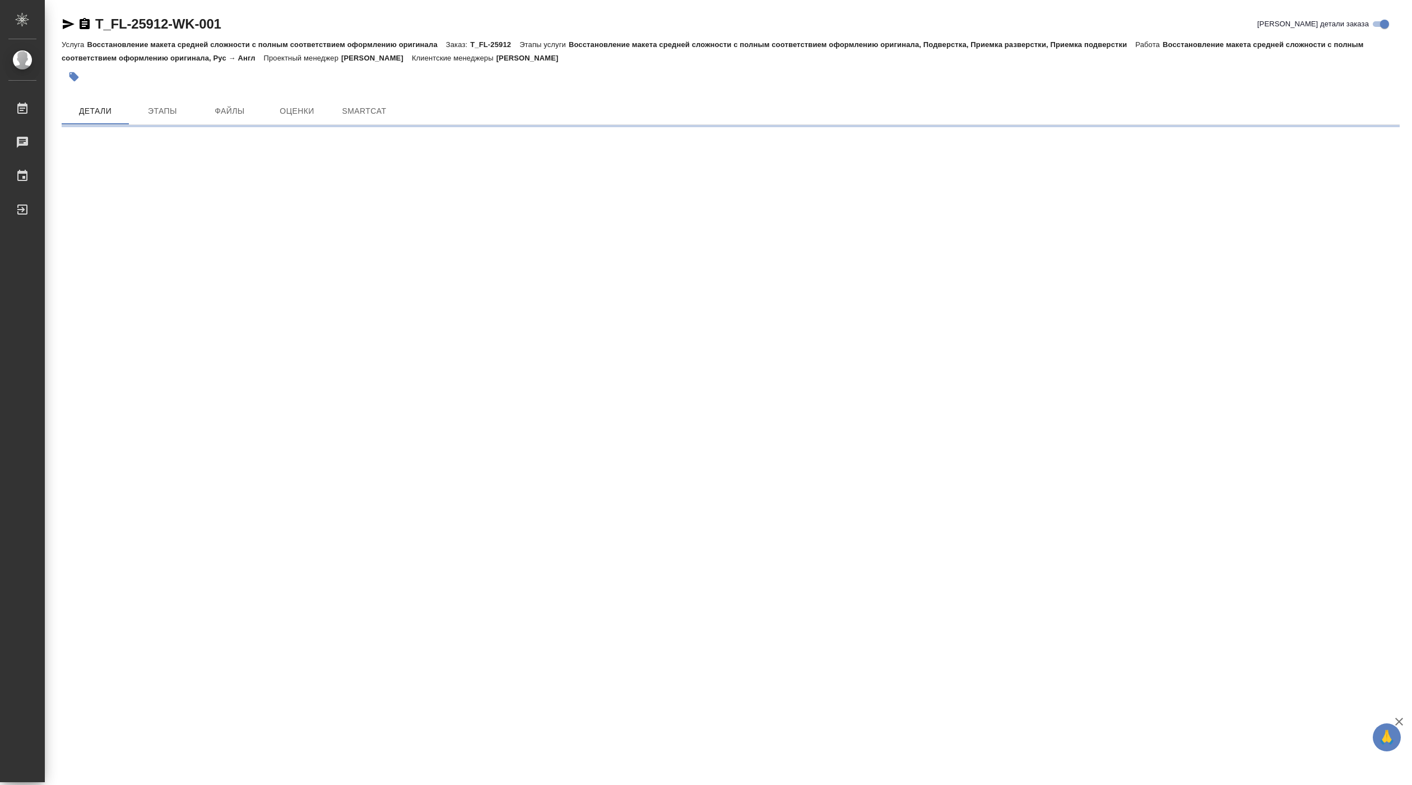 This screenshot has height=785, width=1412. What do you see at coordinates (458, 44) in the screenshot?
I see `p: Заказ:` at bounding box center [458, 44].